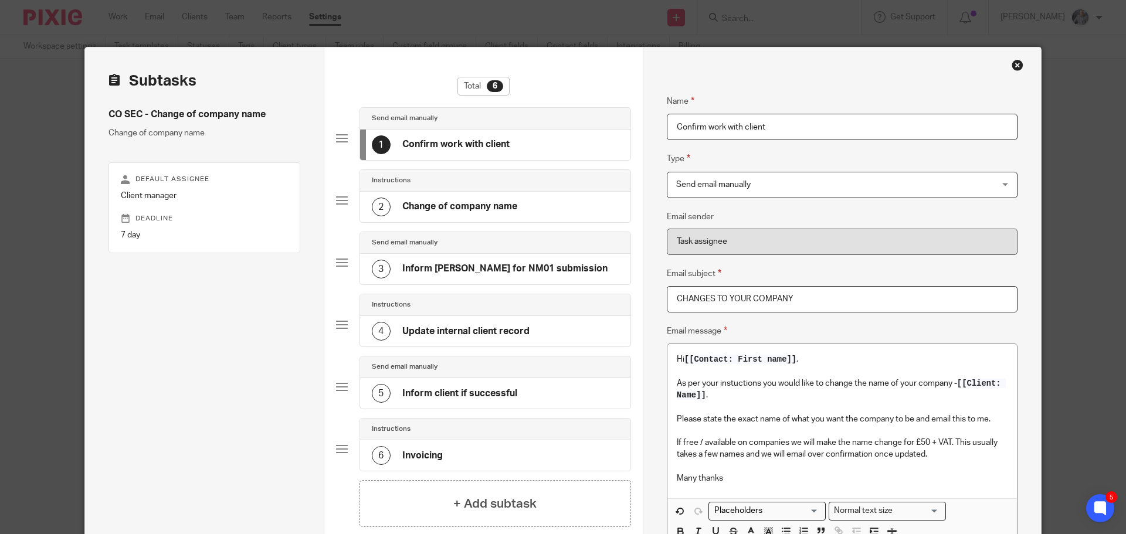 Image resolution: width=1126 pixels, height=534 pixels. I want to click on label: Email subject, so click(694, 273).